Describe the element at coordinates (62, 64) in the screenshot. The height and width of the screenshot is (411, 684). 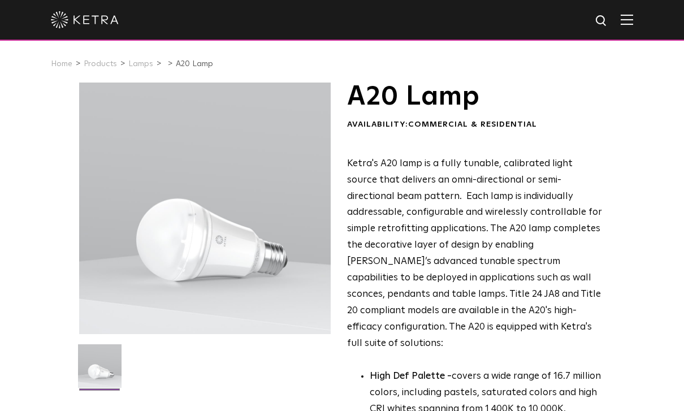
I see `a: Home` at that location.